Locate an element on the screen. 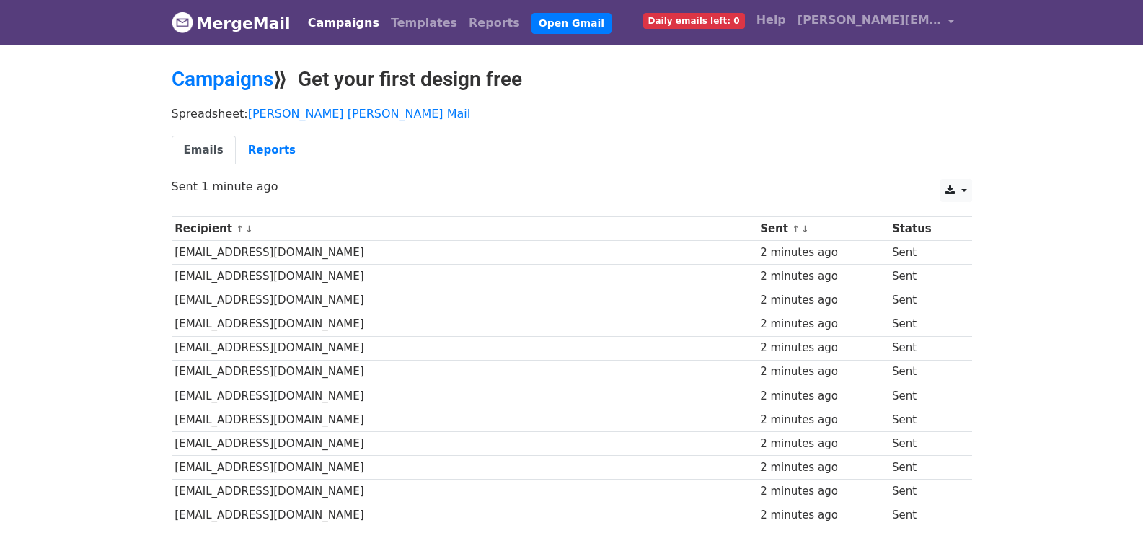 This screenshot has width=1143, height=533. p: Sent 1 minute ago is located at coordinates (572, 186).